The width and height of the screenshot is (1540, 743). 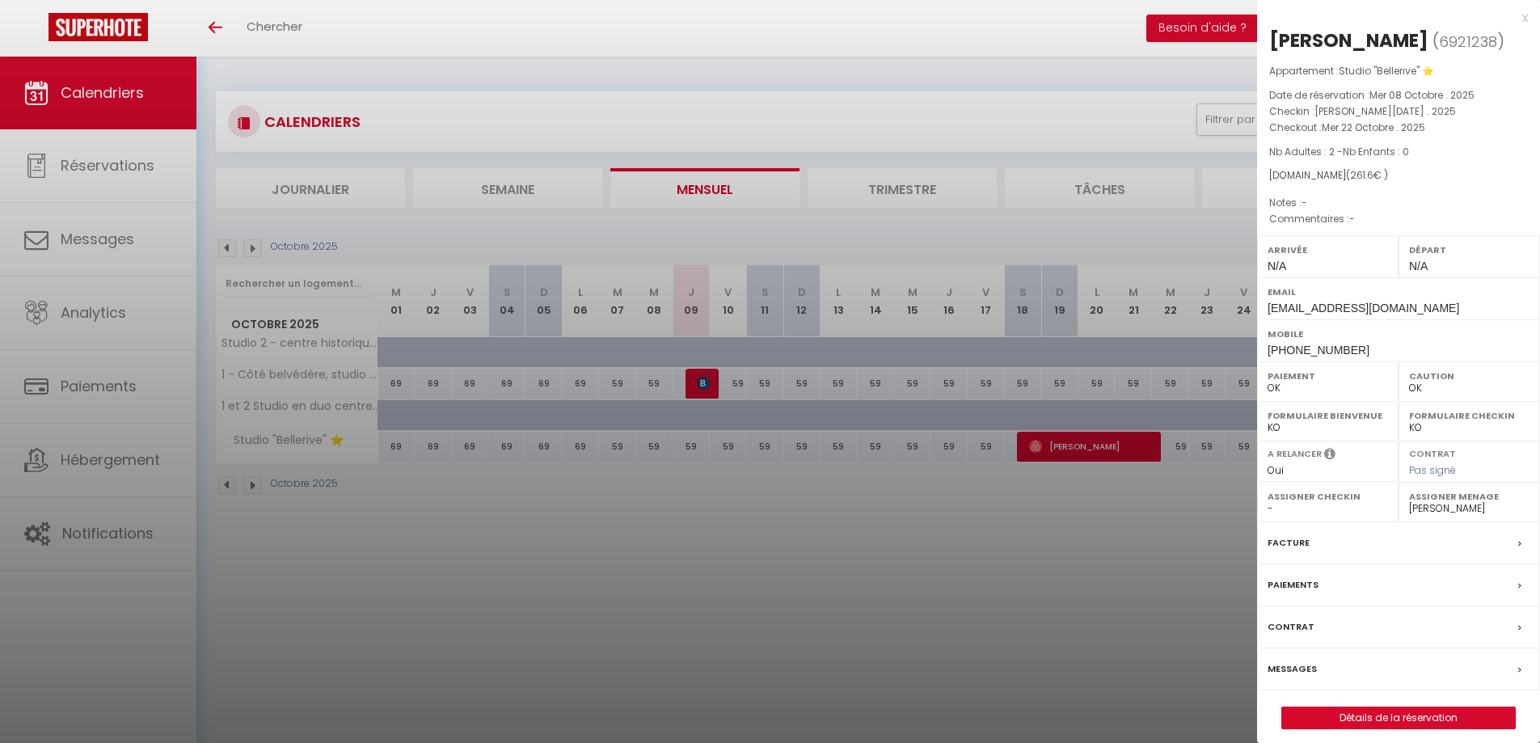 I want to click on p: Checkin :, so click(x=1398, y=112).